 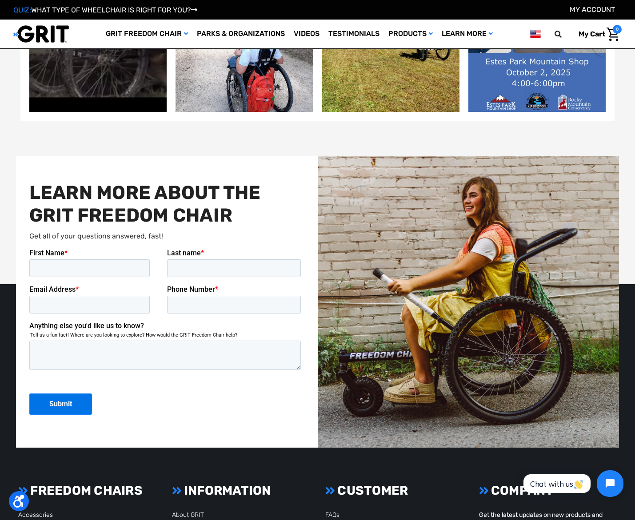 I want to click on img: us.png, so click(x=535, y=34).